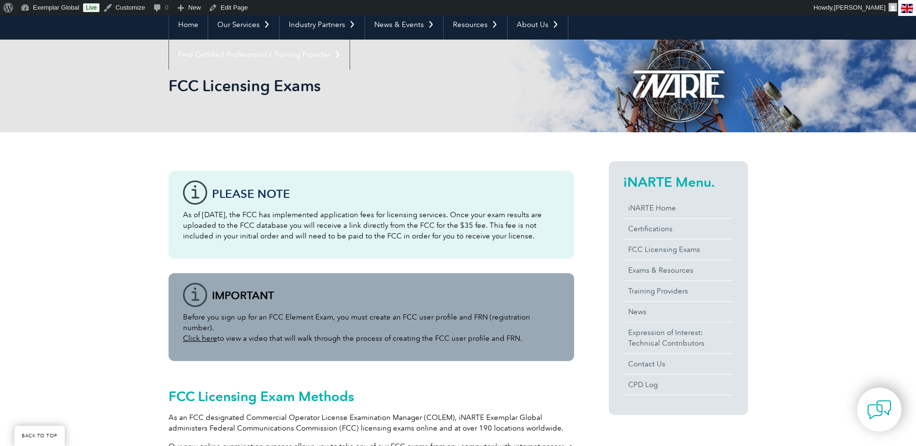 The image size is (916, 446). What do you see at coordinates (404, 25) in the screenshot?
I see `a: News & Events` at bounding box center [404, 25].